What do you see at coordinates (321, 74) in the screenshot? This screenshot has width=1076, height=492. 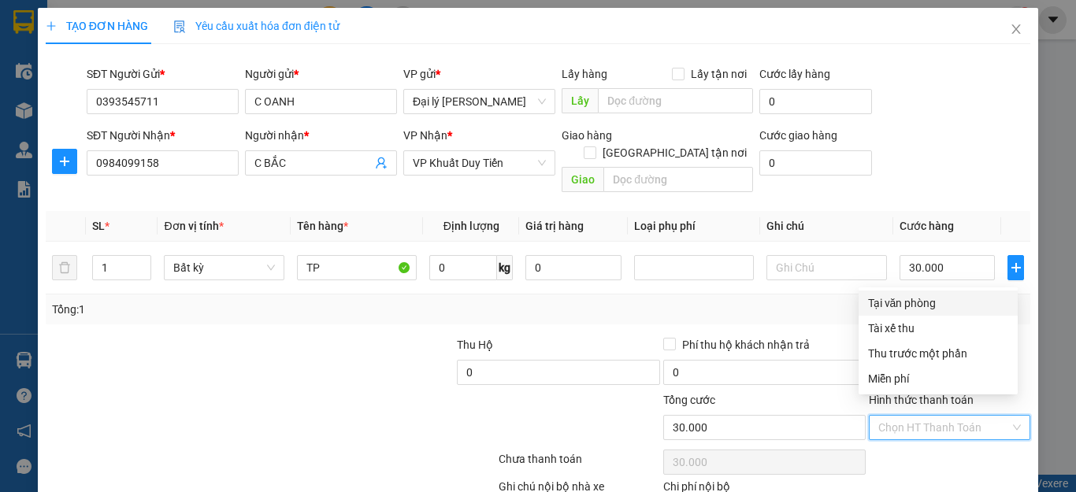 I see `div: Người gửi` at bounding box center [321, 74].